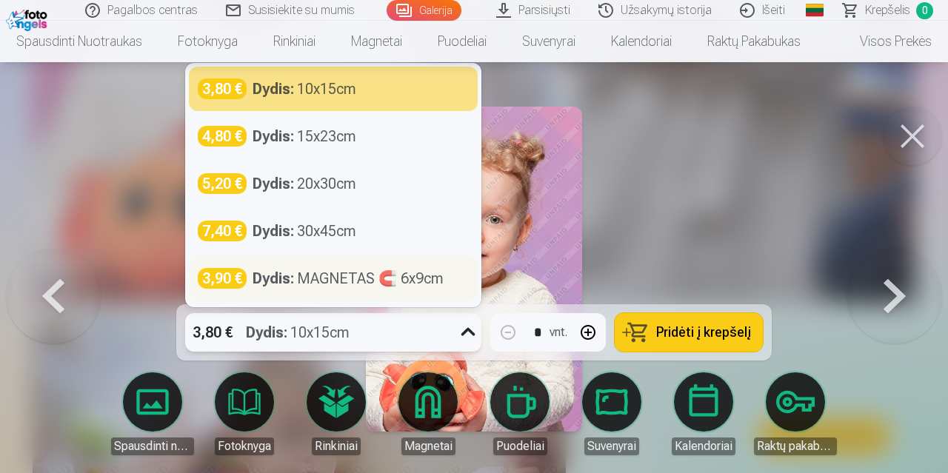  I want to click on div: Magnetai, so click(428, 447).